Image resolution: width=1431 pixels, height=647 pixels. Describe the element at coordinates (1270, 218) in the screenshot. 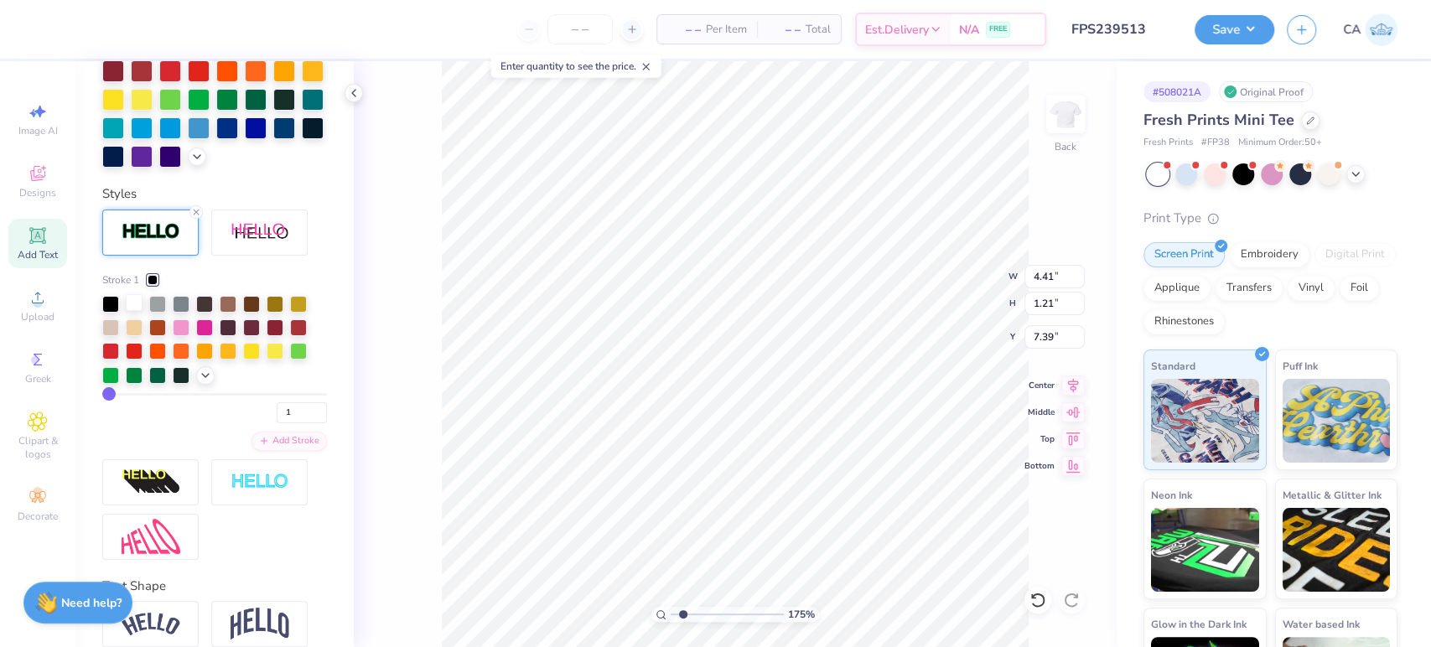

I see `div: Print Type` at that location.